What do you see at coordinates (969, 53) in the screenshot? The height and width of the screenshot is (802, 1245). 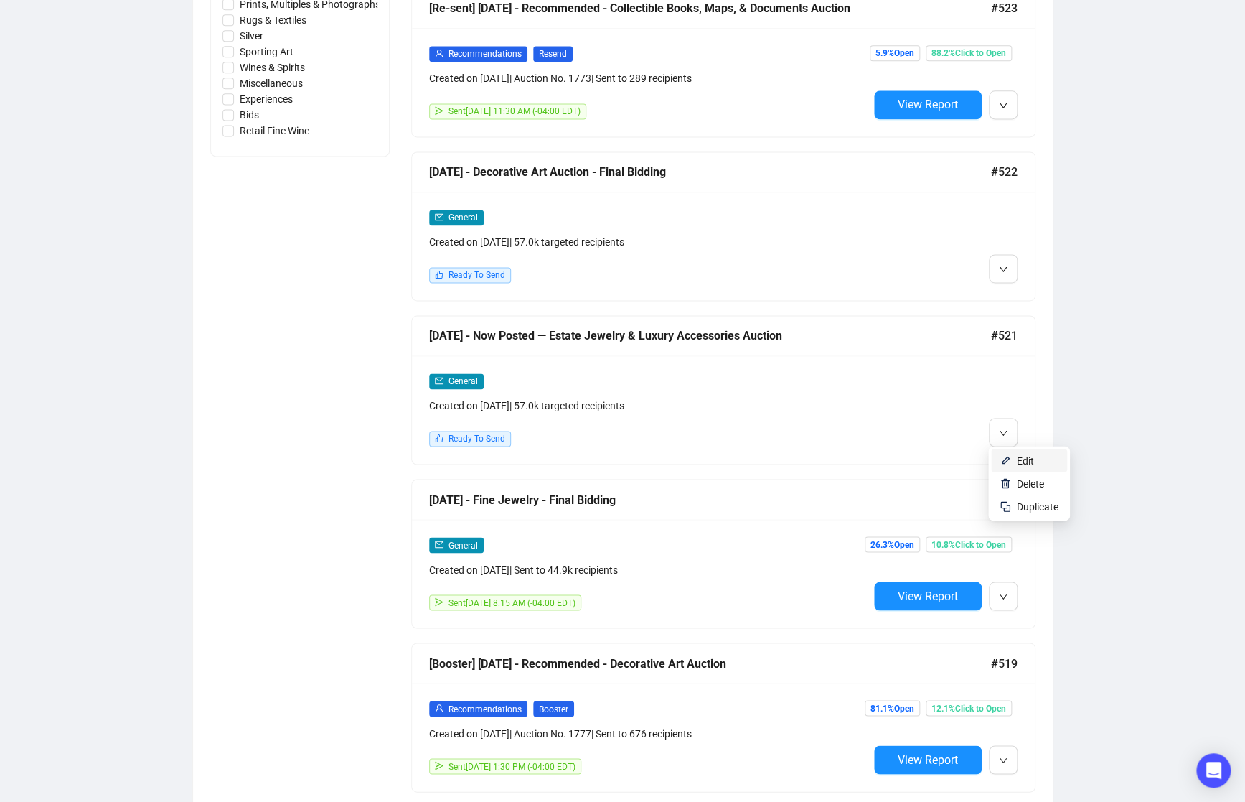 I see `span: 88.2% Click to Open` at bounding box center [969, 53].